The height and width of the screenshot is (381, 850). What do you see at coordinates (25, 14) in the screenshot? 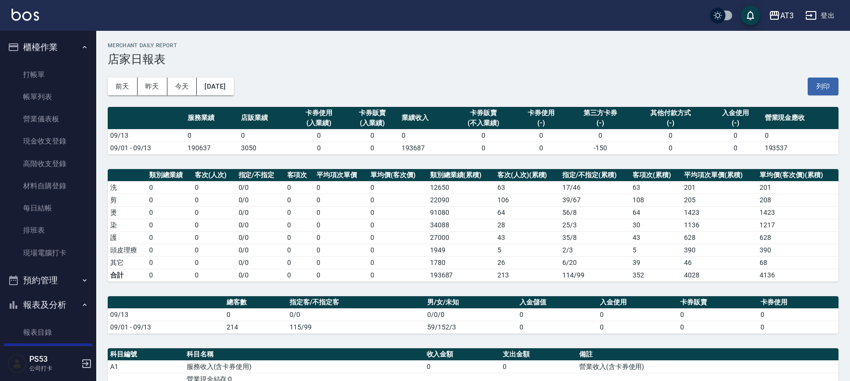
I see `img: Logo` at bounding box center [25, 14].